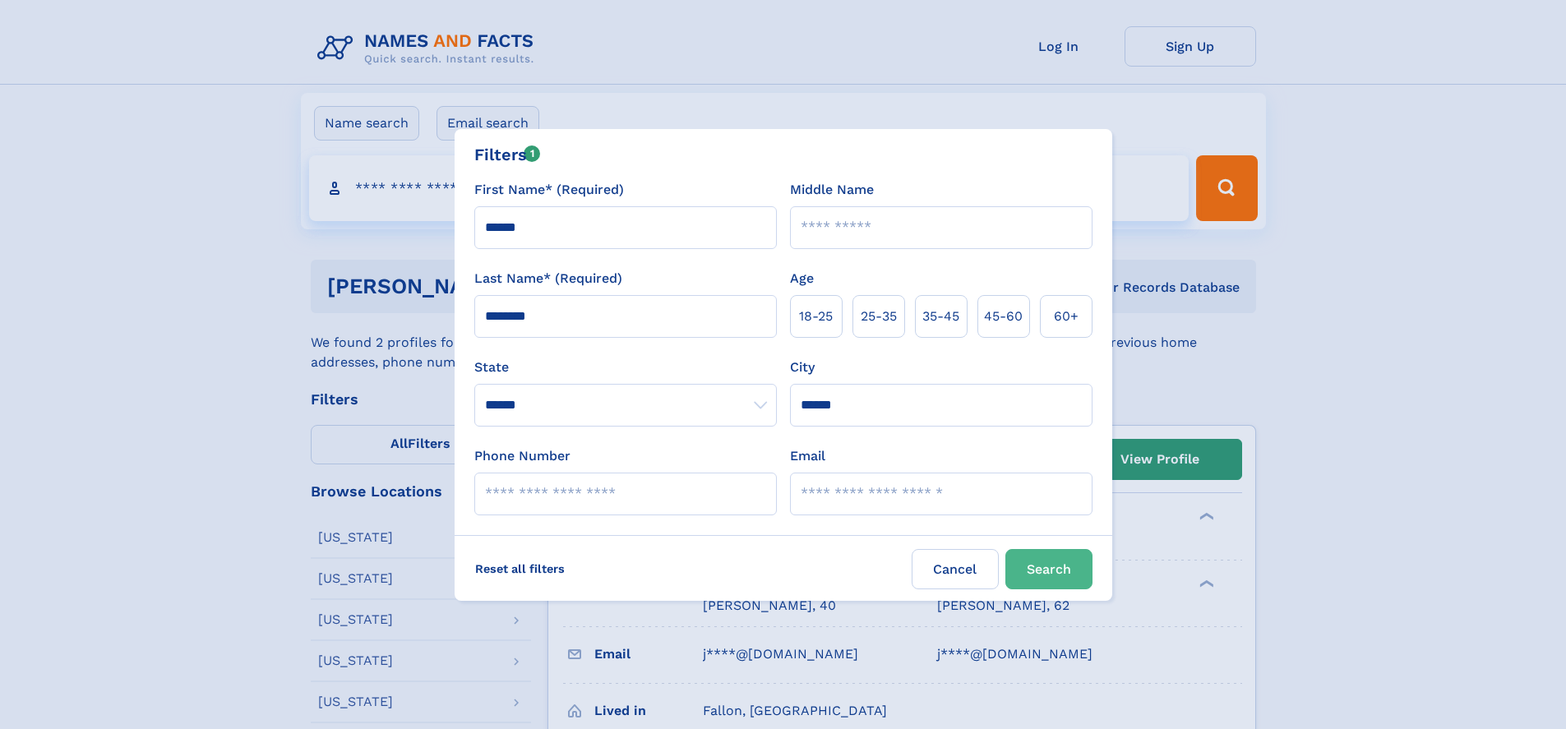 This screenshot has width=1566, height=729. Describe the element at coordinates (1003, 316) in the screenshot. I see `span: 45‑60` at that location.